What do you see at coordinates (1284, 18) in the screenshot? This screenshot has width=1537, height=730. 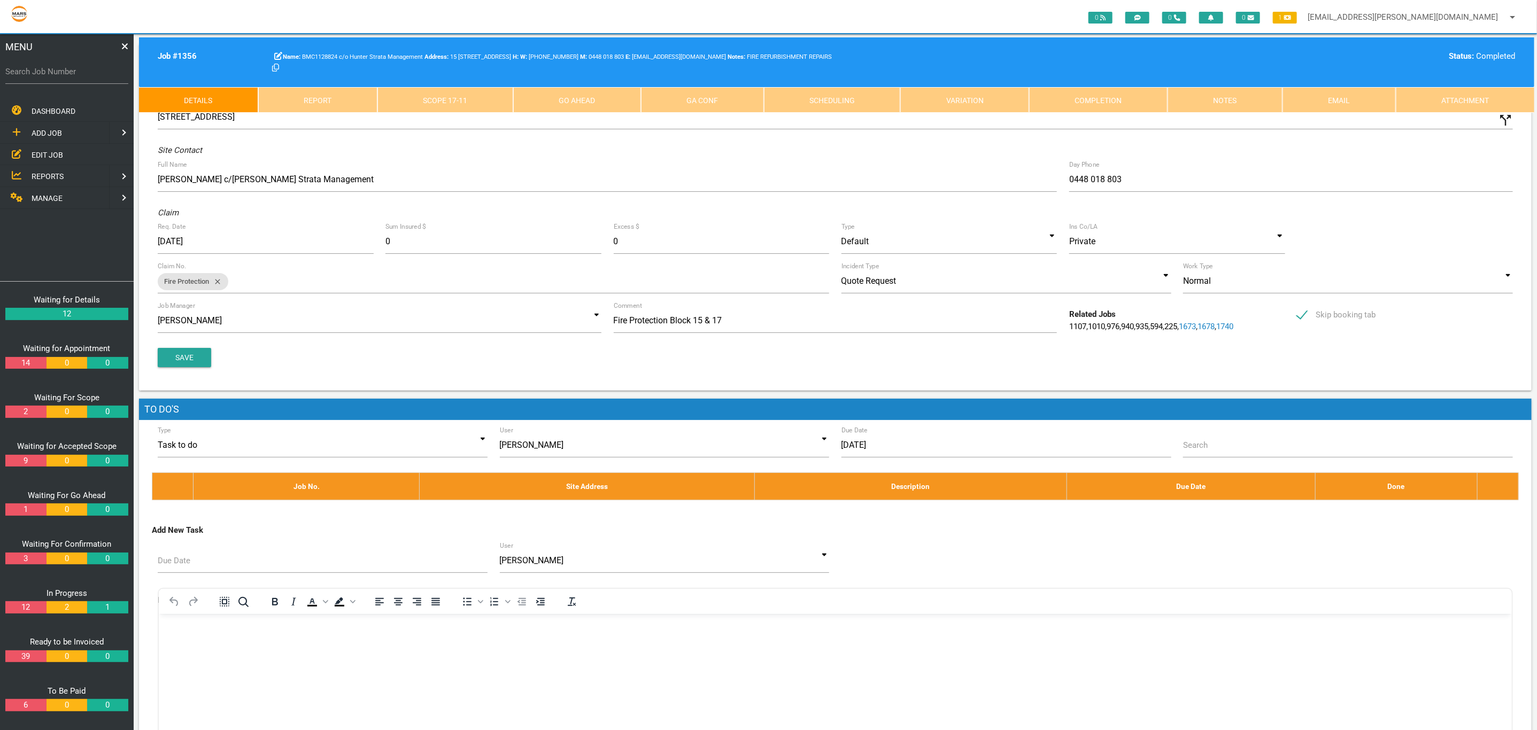 I see `span: 1` at bounding box center [1284, 18].